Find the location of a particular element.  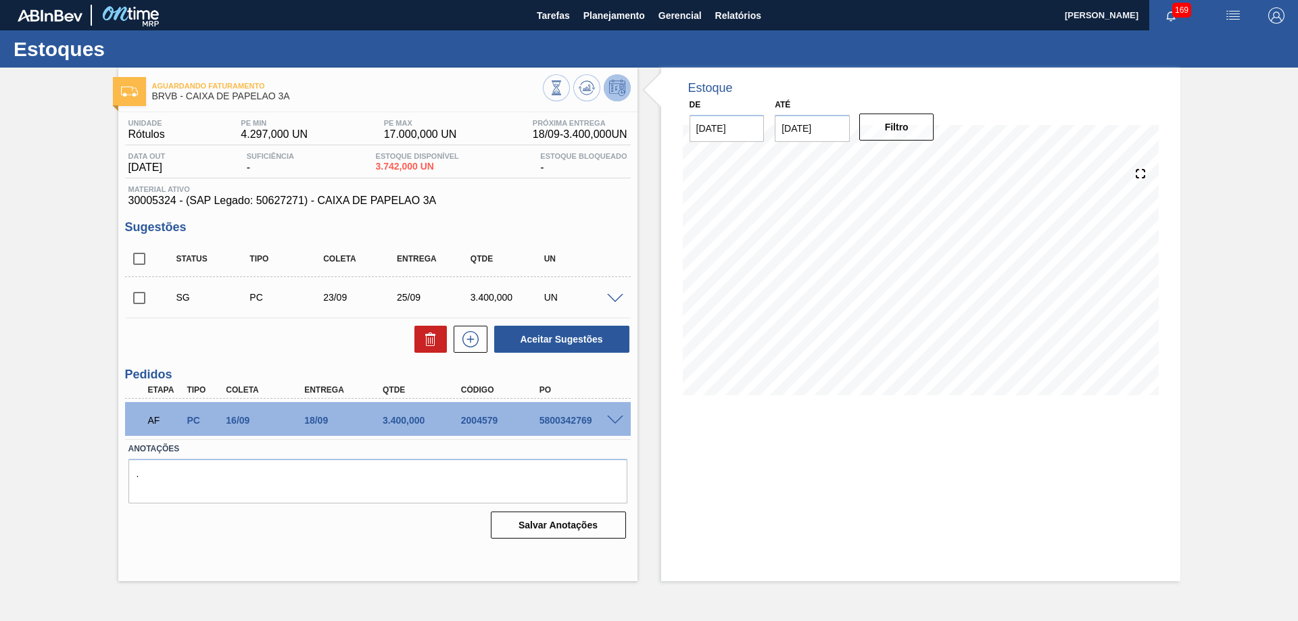

button: Notificações is located at coordinates (1171, 16).